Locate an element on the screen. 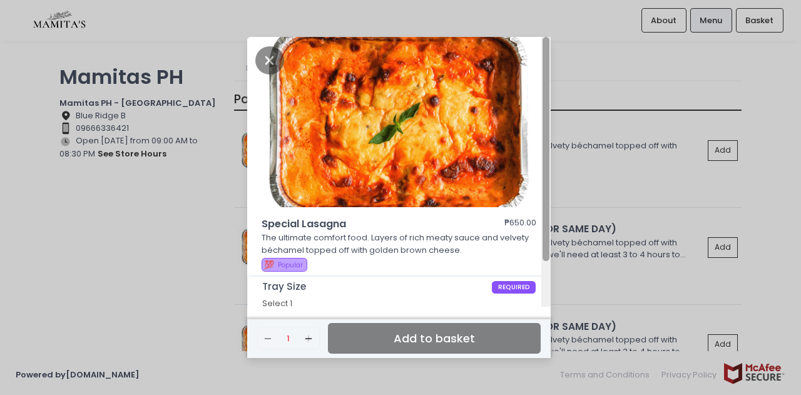 Image resolution: width=801 pixels, height=395 pixels. span: Special Lasagna is located at coordinates (365, 224).